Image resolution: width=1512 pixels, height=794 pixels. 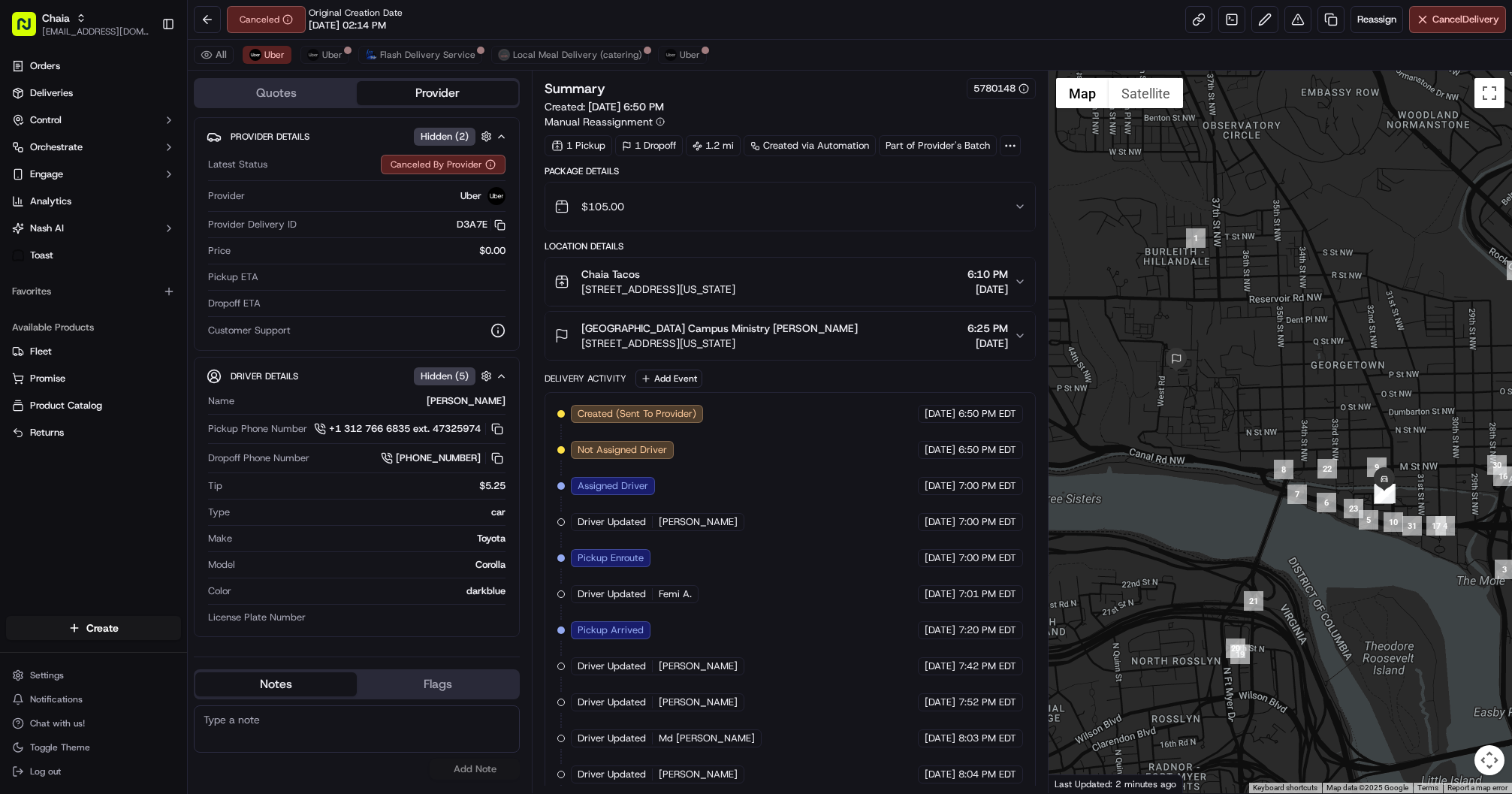 What do you see at coordinates (504, 54) in the screenshot?
I see `img: lmd_logo.png` at bounding box center [504, 54].